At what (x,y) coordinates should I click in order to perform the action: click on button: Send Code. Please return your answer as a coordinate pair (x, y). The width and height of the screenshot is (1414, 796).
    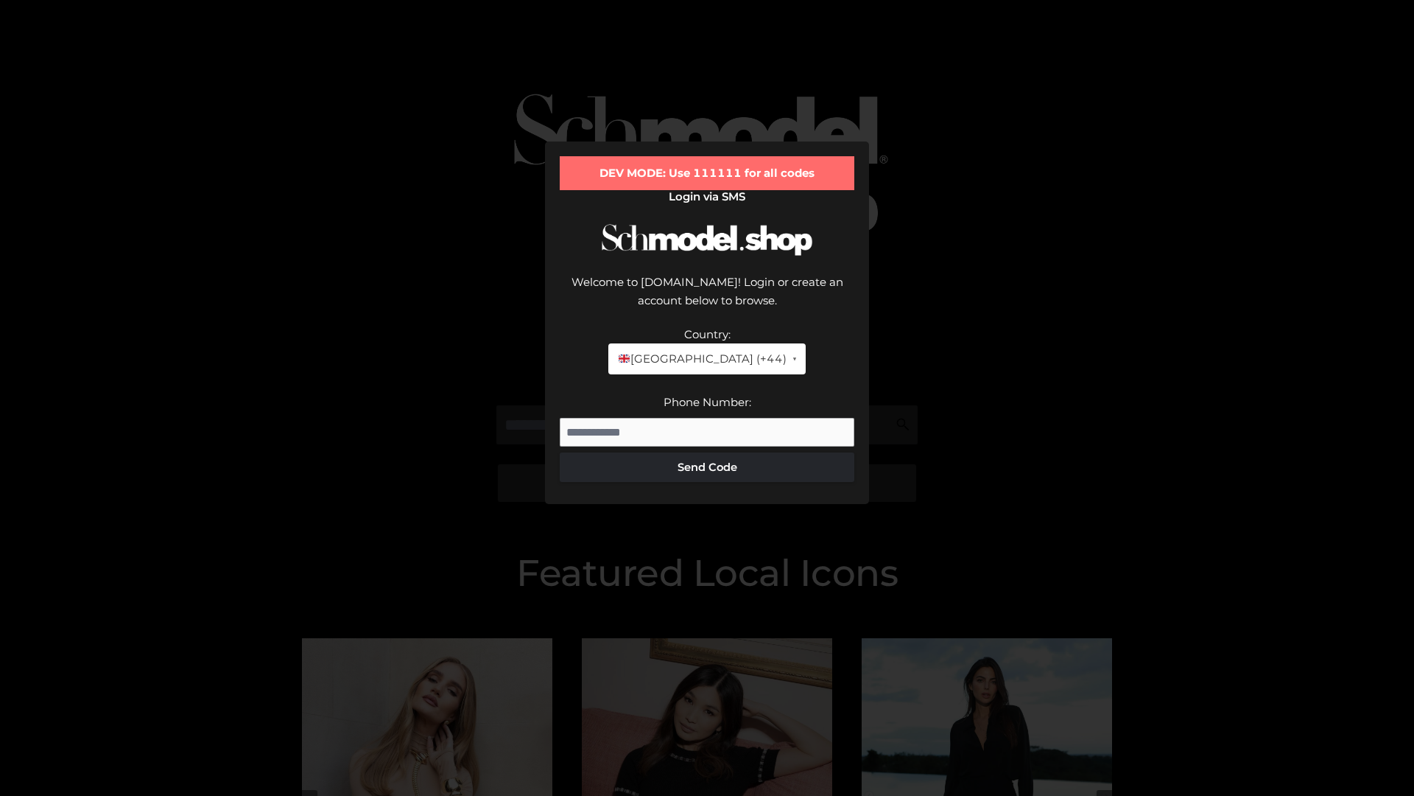
    Looking at the image, I should click on (707, 467).